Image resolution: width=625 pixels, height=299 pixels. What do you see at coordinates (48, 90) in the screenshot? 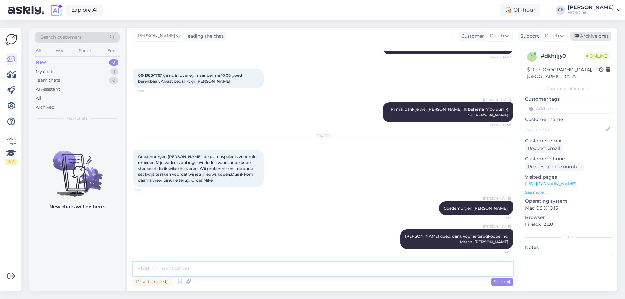
I see `div: AI Assistant` at bounding box center [48, 90].